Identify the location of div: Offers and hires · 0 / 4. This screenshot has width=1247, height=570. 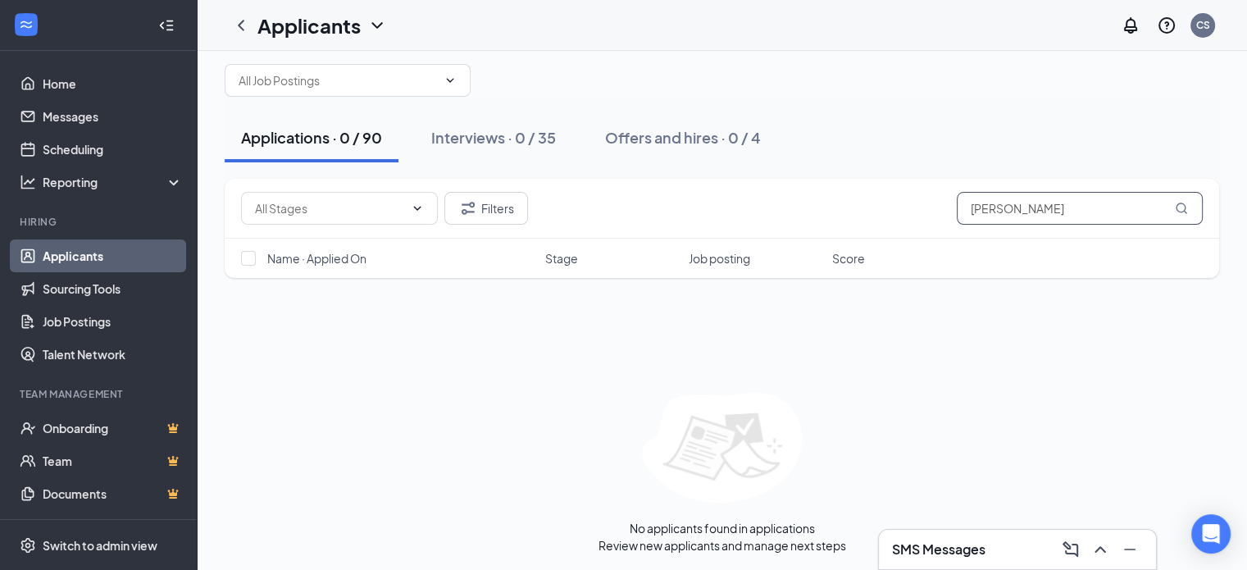
(683, 137).